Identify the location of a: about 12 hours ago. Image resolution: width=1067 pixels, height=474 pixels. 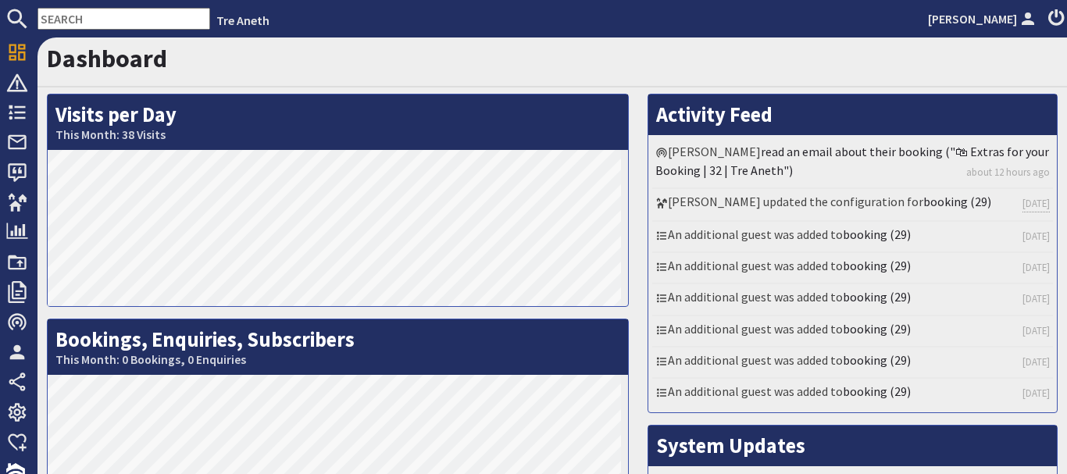
(1008, 172).